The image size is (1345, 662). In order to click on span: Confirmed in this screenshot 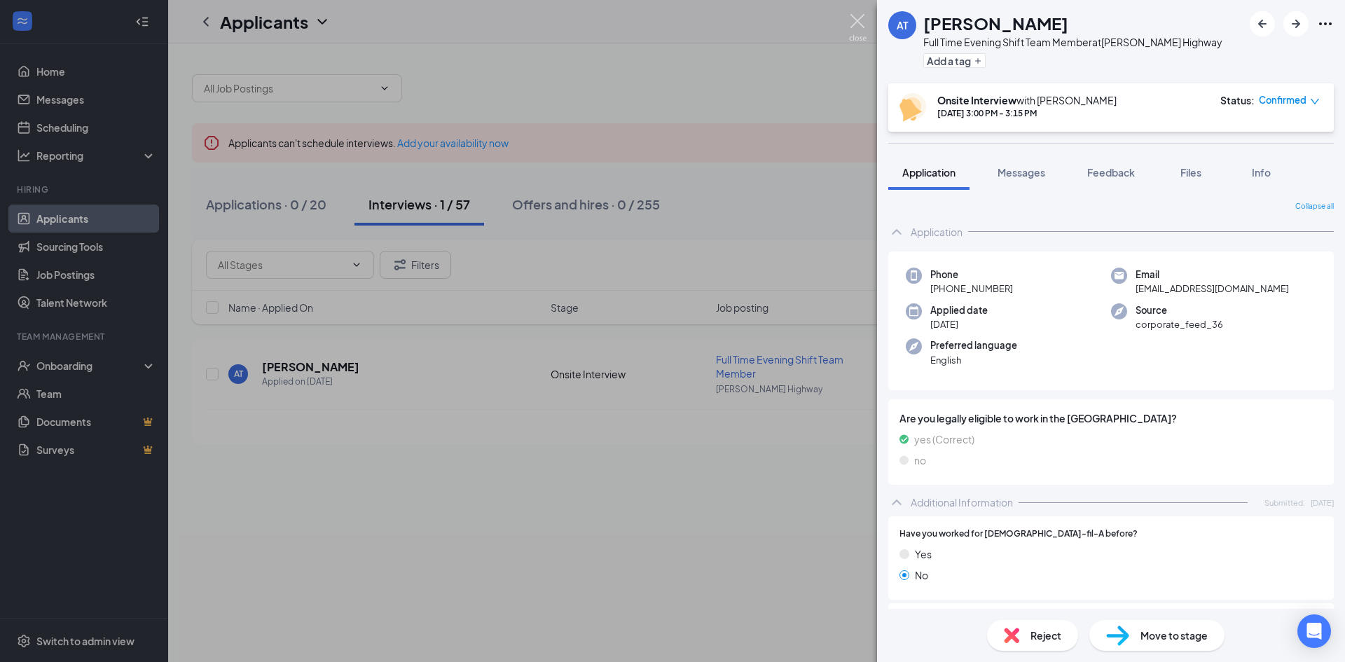, I will do `click(1283, 100)`.